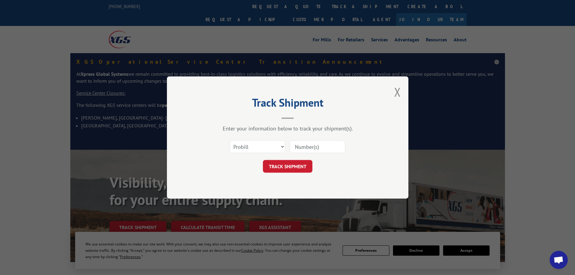 The width and height of the screenshot is (575, 275). Describe the element at coordinates (318, 147) in the screenshot. I see `input: Number(s)` at that location.